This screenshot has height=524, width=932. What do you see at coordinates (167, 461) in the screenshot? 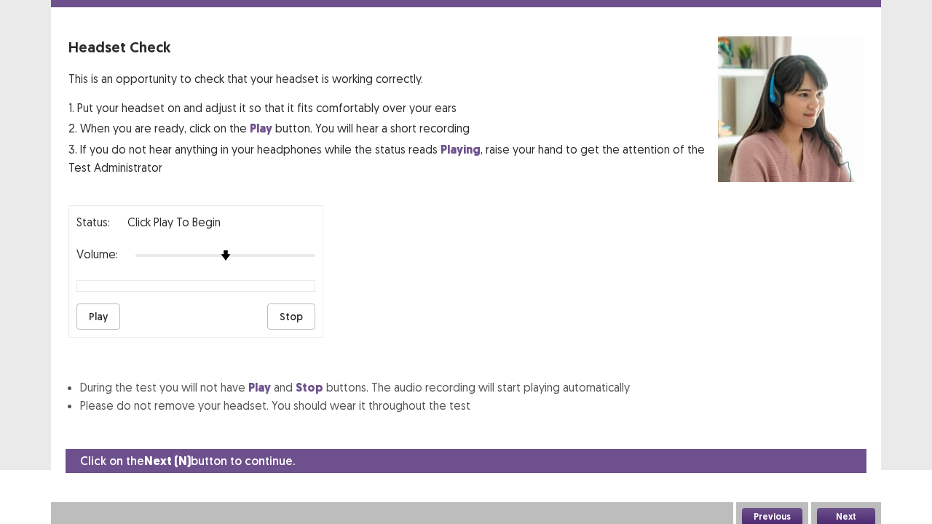
I see `strong: Next (N)` at bounding box center [167, 461].